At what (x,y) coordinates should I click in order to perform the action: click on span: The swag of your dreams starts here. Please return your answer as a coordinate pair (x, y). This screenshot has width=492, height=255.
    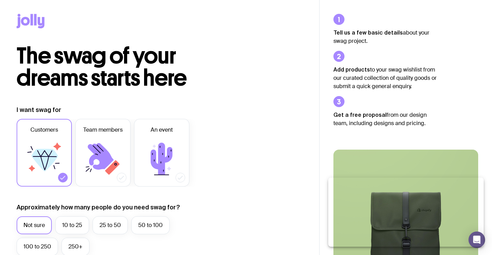
    Looking at the image, I should click on (102, 67).